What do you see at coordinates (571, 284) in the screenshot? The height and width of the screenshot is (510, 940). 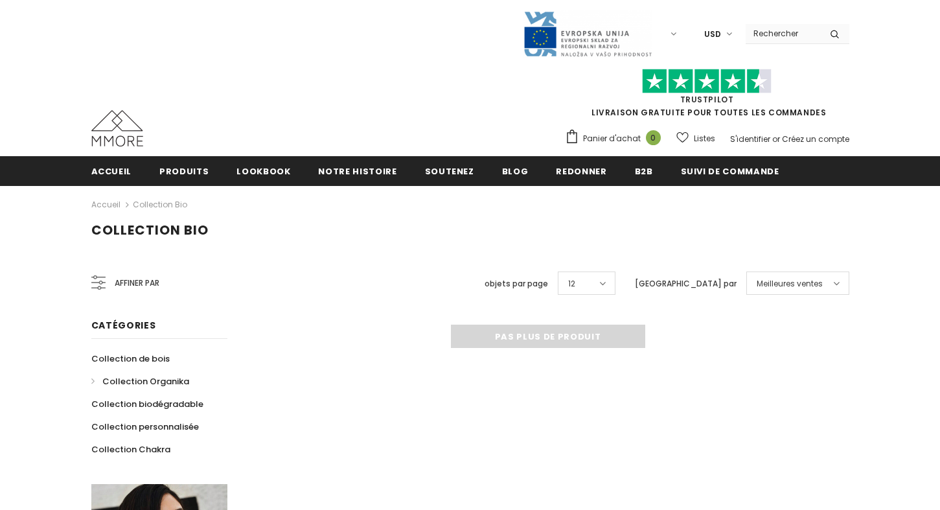 I see `span: 12` at bounding box center [571, 284].